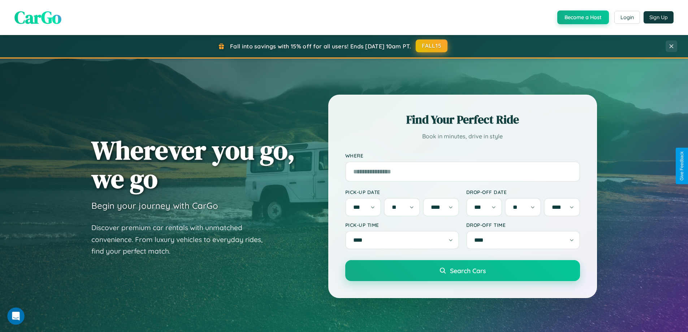  Describe the element at coordinates (658, 17) in the screenshot. I see `button: Sign Up` at that location.